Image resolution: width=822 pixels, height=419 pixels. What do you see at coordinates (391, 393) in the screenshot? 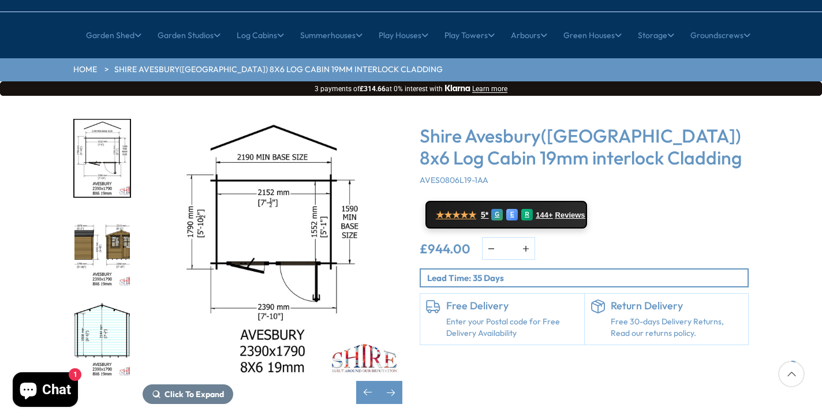
I see `div: Next slide` at bounding box center [391, 393].